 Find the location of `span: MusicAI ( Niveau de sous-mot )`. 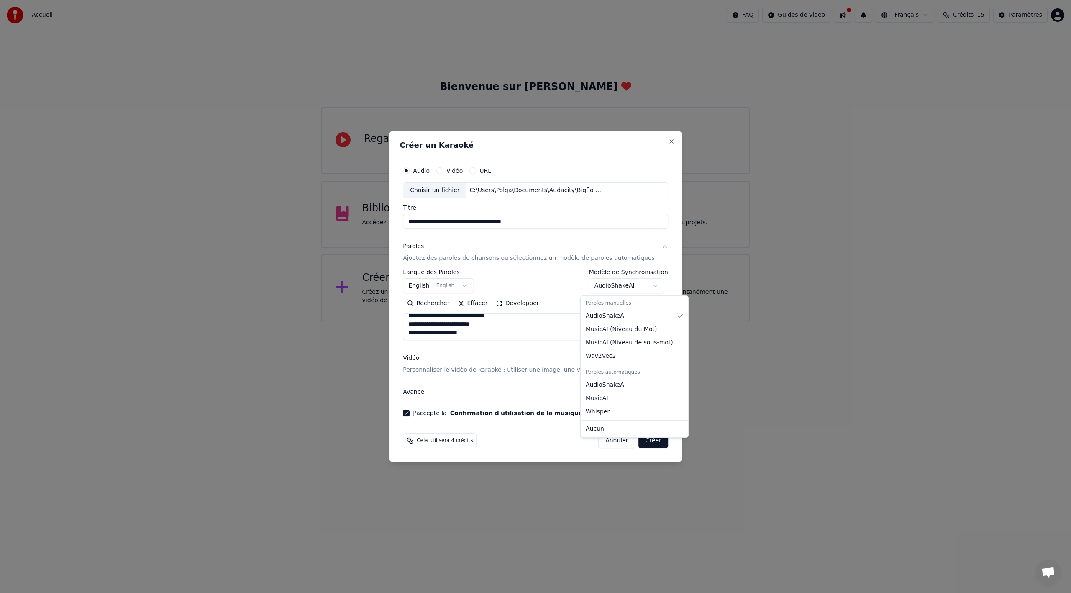

span: MusicAI ( Niveau de sous-mot ) is located at coordinates (629, 343).